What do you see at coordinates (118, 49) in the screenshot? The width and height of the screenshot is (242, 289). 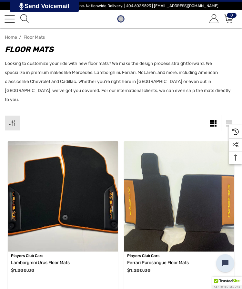 I see `h1: Floor Mats` at bounding box center [118, 49].